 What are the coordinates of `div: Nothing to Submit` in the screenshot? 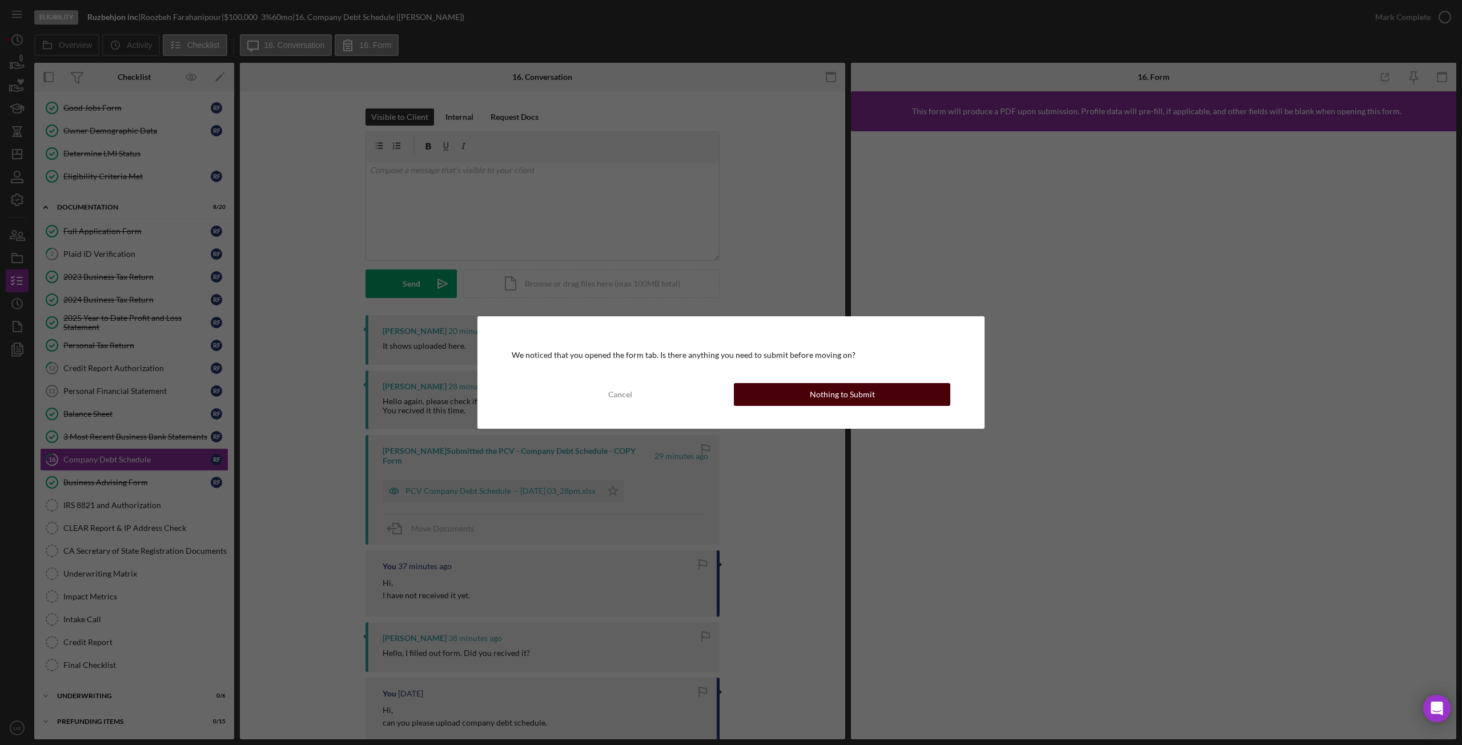 It's located at (842, 395).